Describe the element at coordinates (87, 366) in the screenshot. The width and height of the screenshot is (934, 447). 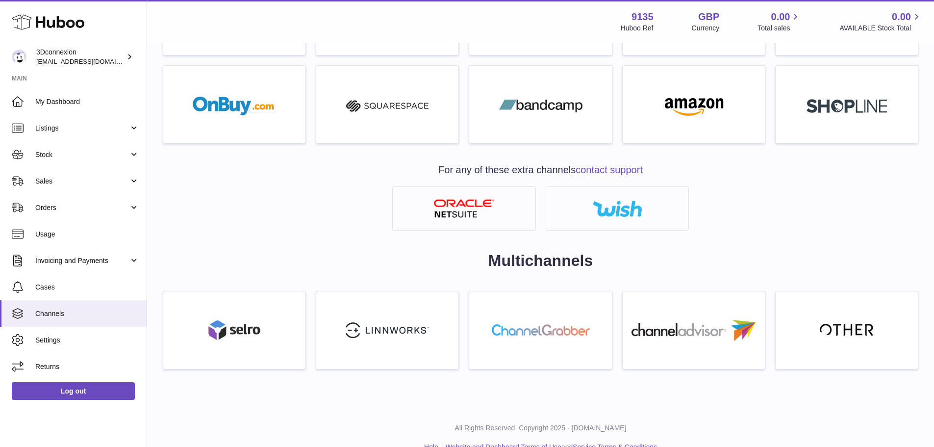
I see `span: Returns` at that location.